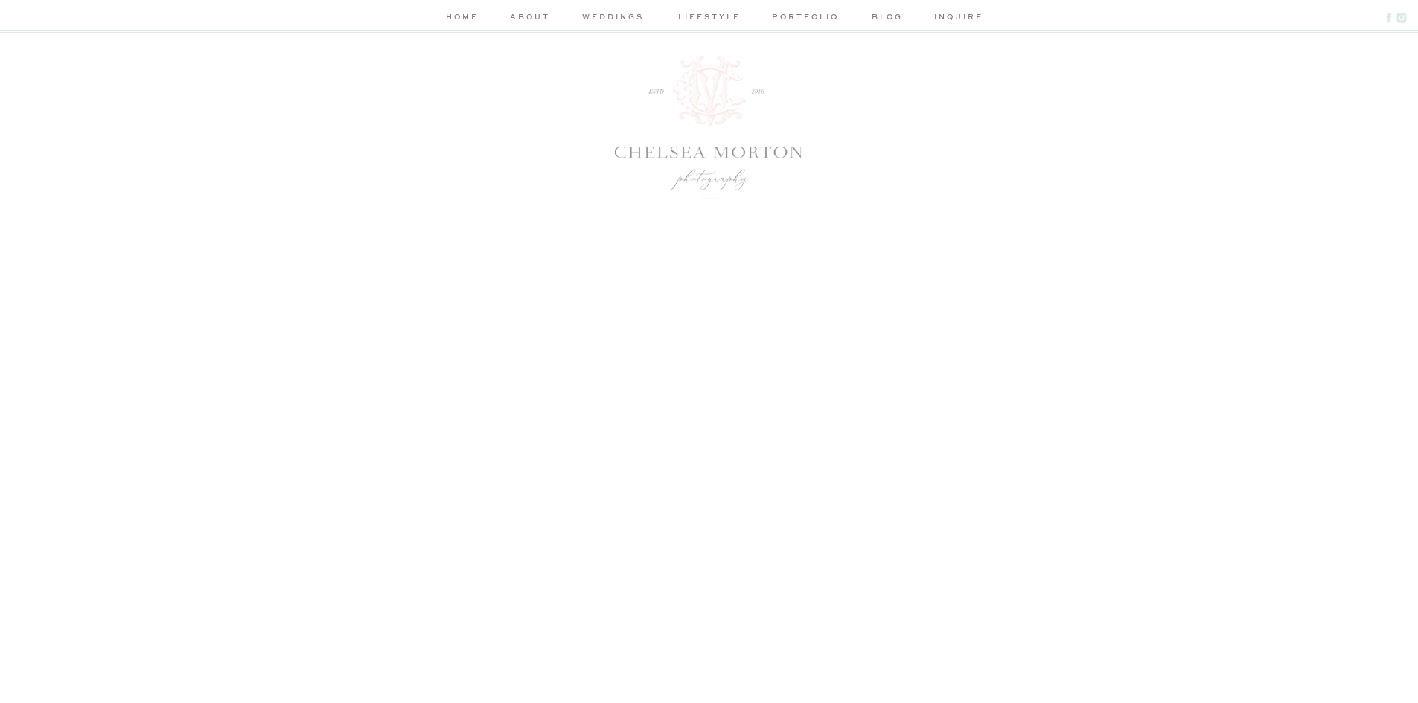 The image size is (1418, 703). Describe the element at coordinates (887, 18) in the screenshot. I see `a: blog` at that location.